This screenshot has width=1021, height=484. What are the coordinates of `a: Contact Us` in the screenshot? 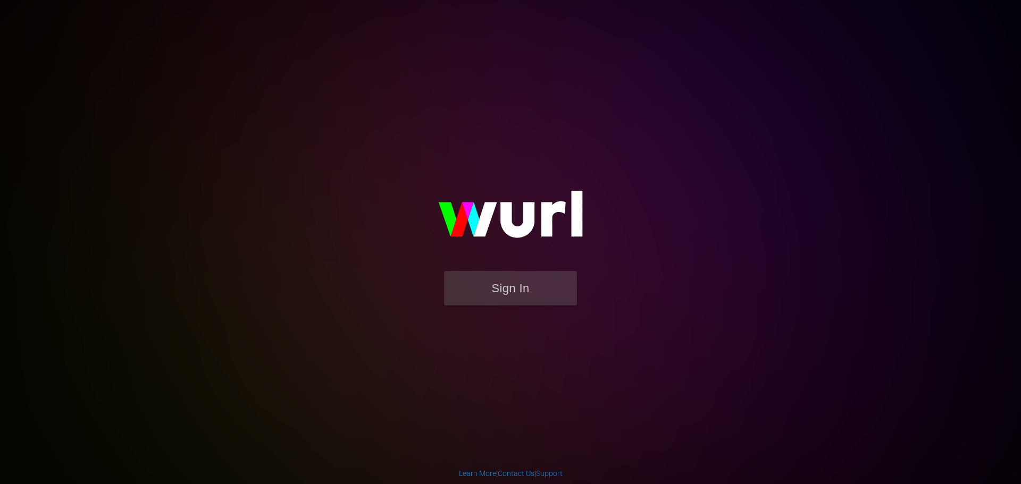 It's located at (516, 474).